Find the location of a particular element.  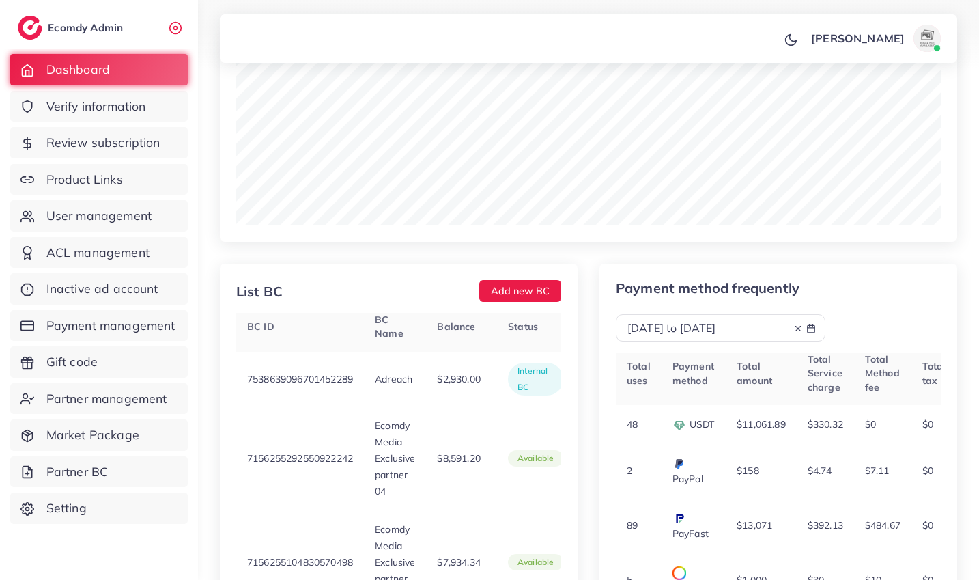

a: Partner management is located at coordinates (99, 399).